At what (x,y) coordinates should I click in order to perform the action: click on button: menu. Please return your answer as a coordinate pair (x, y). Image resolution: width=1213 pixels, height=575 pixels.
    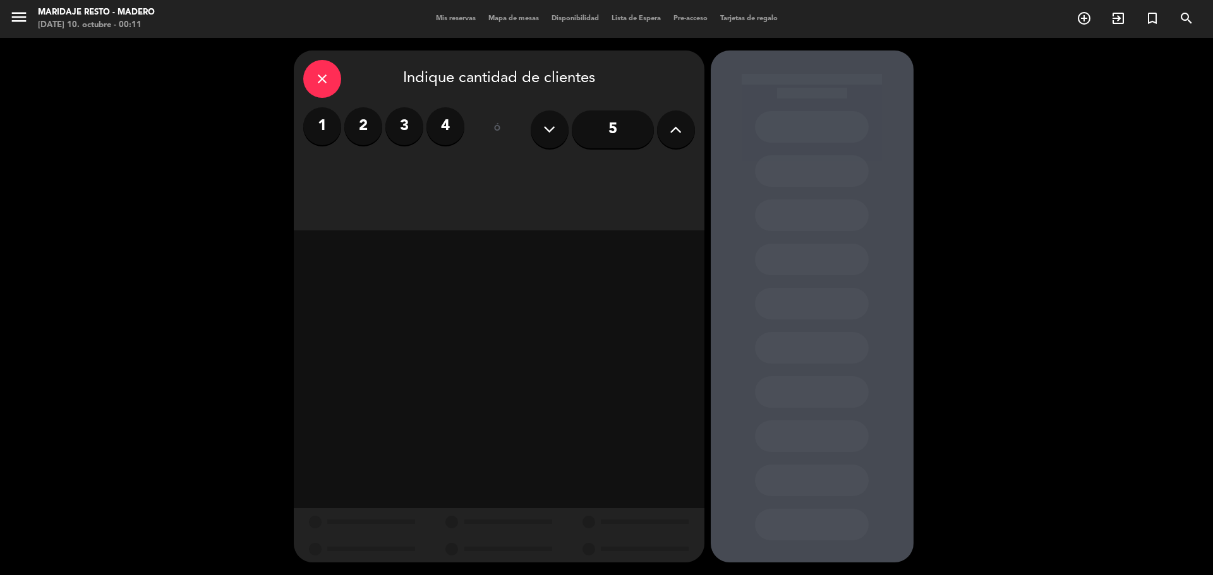
    Looking at the image, I should click on (19, 19).